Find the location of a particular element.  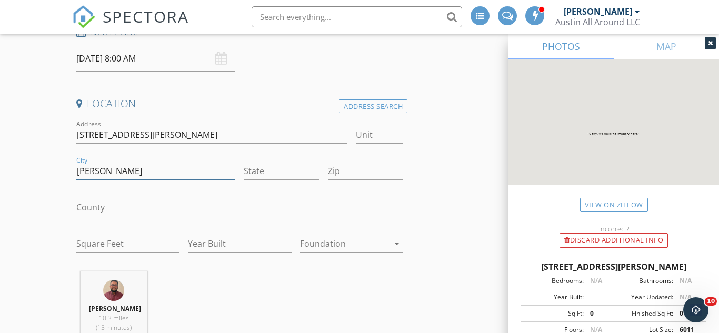

div: Austin All Around LLC is located at coordinates (597, 22).